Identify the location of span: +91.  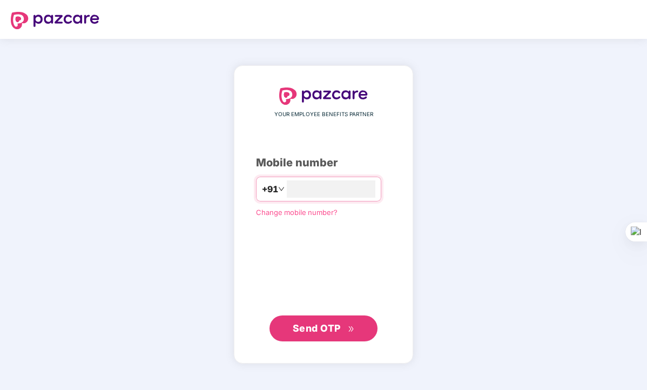
(270, 189).